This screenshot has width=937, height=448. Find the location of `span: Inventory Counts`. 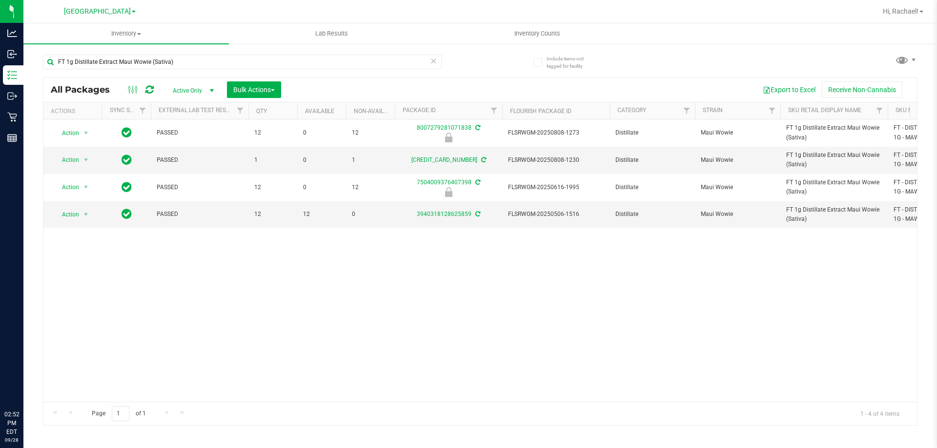

span: Inventory Counts is located at coordinates (537, 34).